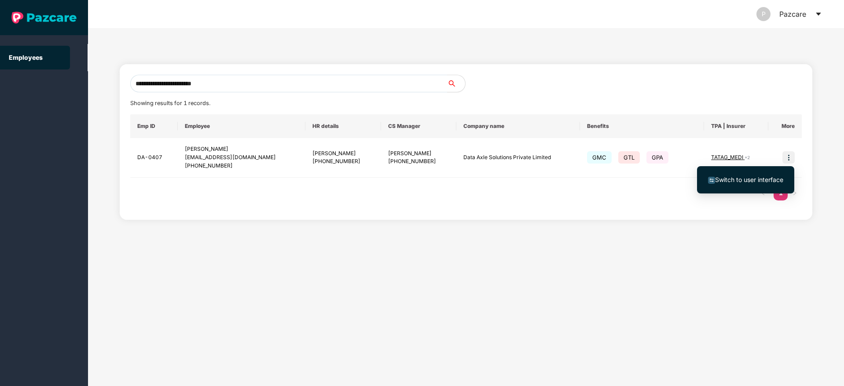  Describe the element at coordinates (343, 126) in the screenshot. I see `th: HR details` at that location.